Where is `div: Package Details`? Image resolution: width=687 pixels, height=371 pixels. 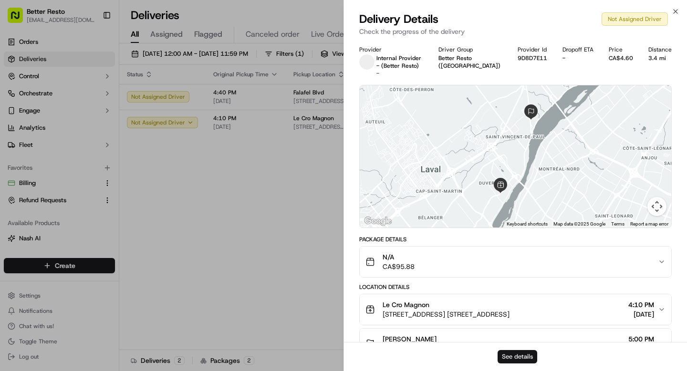 div: Package Details is located at coordinates (515, 239).